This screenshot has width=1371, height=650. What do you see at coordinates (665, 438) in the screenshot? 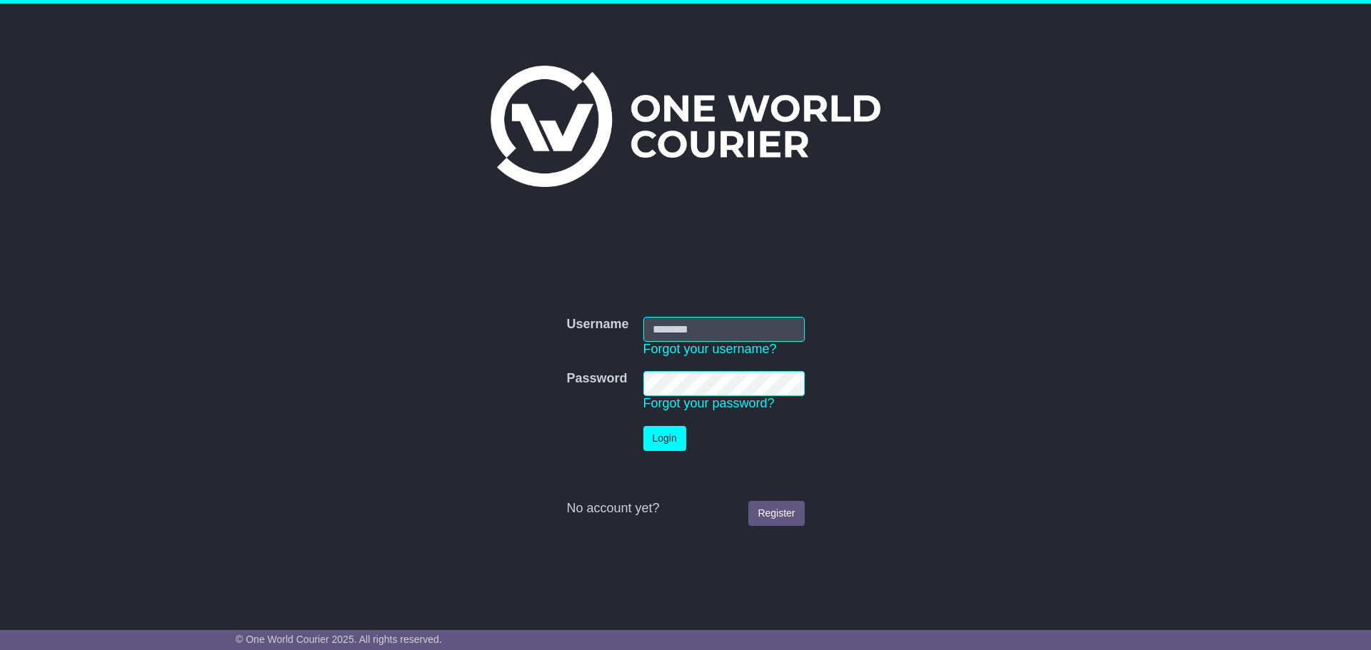
I see `button: Login` at bounding box center [665, 438].